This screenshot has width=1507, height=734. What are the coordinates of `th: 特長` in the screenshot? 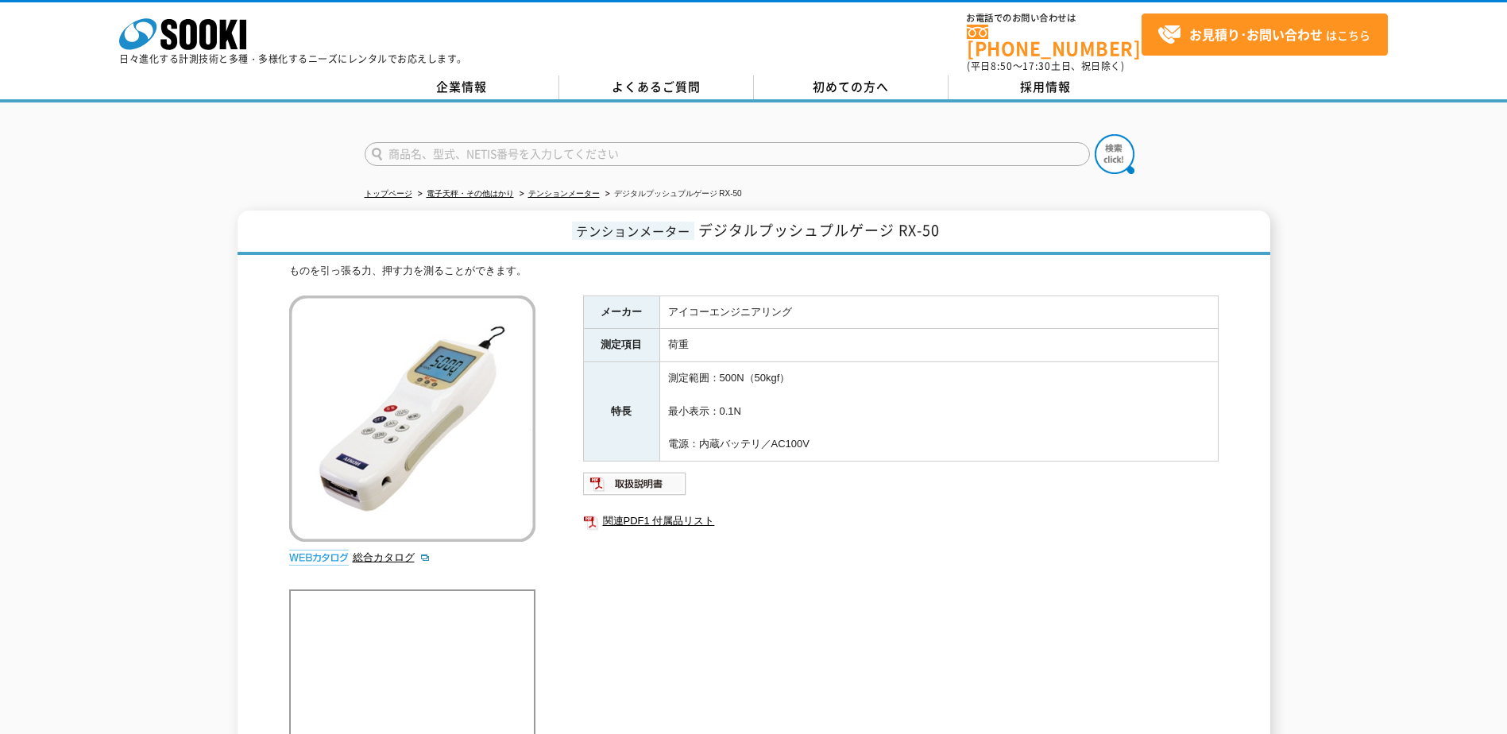 It's located at (621, 411).